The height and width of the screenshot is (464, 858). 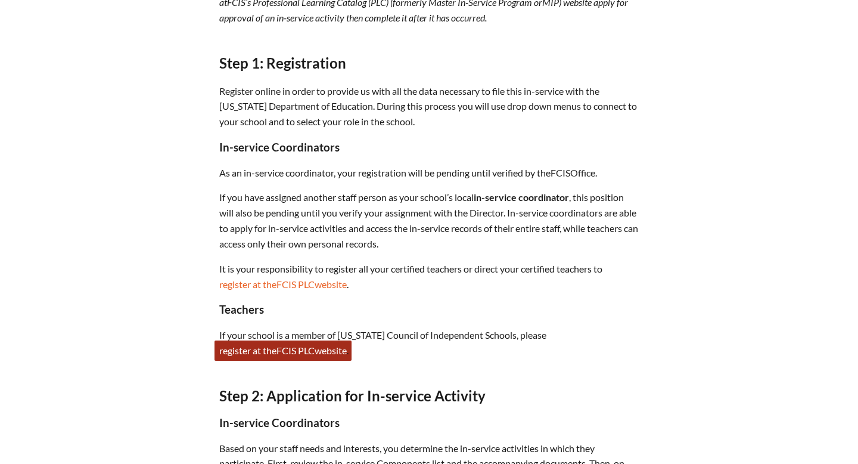 I want to click on h2: Step 1: Registration, so click(x=429, y=63).